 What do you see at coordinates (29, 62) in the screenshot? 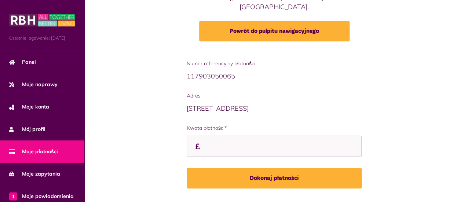
I see `font: Panel` at bounding box center [29, 62].